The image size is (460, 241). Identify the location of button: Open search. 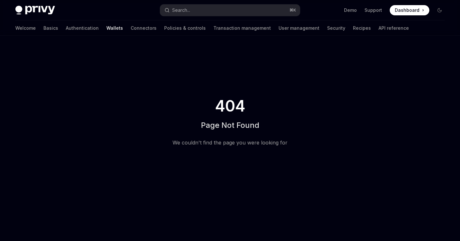
(230, 10).